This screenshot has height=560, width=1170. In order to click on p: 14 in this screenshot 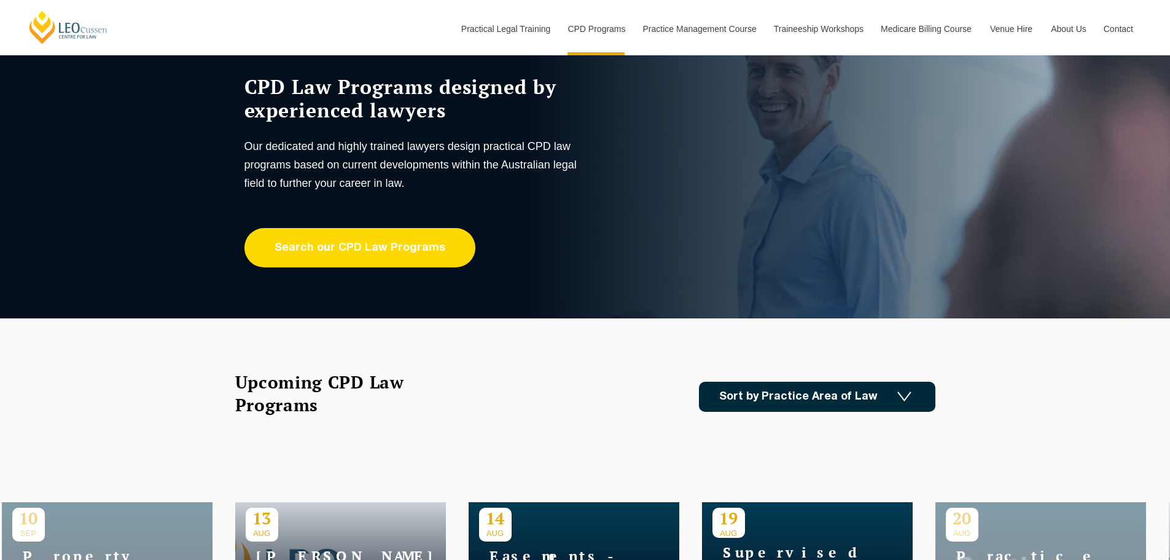, I will do `click(495, 518)`.